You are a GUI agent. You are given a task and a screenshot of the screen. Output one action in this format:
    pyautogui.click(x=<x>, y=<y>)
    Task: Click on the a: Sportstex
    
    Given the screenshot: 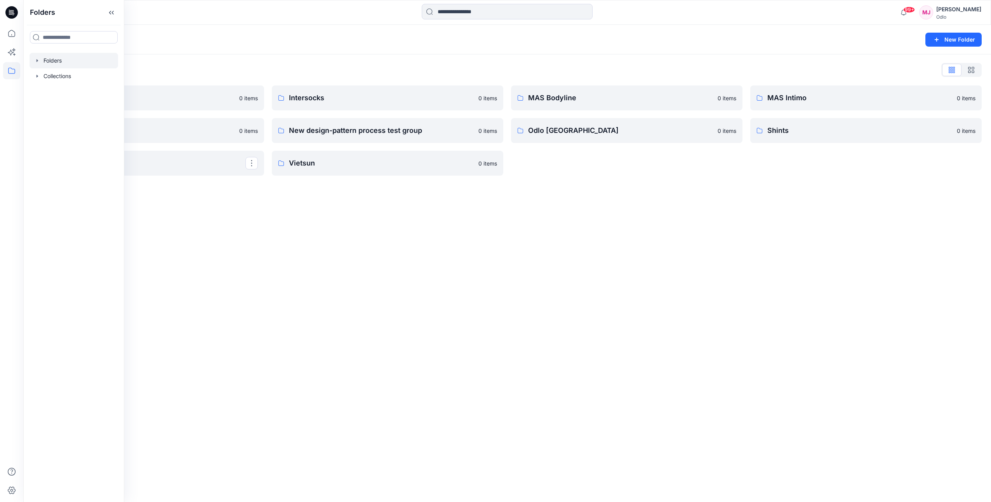 What is the action you would take?
    pyautogui.click(x=148, y=163)
    